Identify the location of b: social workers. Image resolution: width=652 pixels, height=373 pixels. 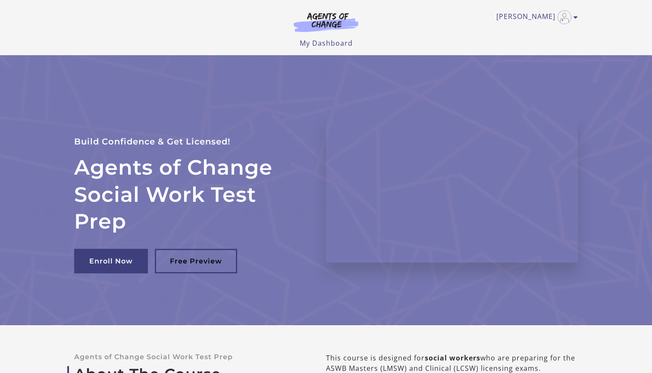
(453, 358).